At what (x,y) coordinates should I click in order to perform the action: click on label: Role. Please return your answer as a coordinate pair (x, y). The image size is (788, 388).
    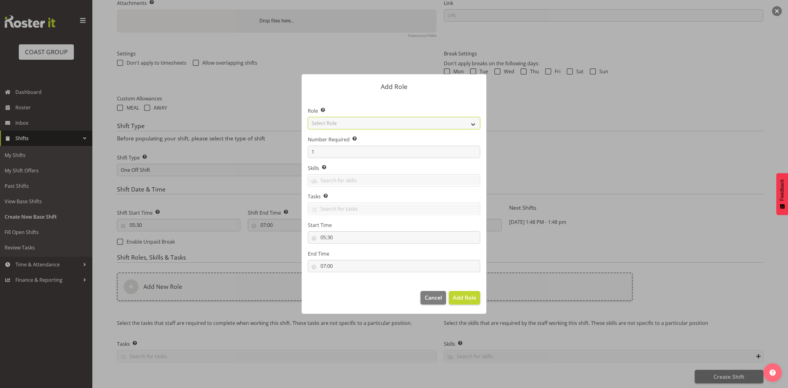
    Looking at the image, I should click on (394, 111).